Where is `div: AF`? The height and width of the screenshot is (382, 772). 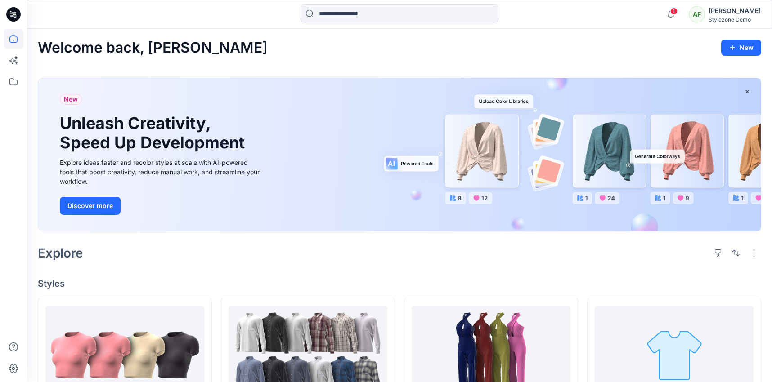 div: AF is located at coordinates (697, 14).